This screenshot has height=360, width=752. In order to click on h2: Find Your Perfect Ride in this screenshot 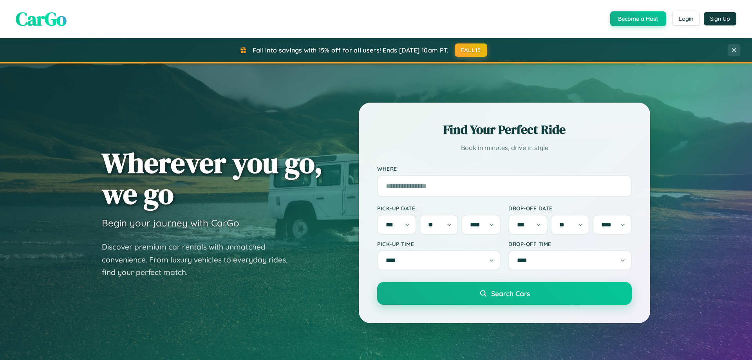, I will do `click(504, 130)`.